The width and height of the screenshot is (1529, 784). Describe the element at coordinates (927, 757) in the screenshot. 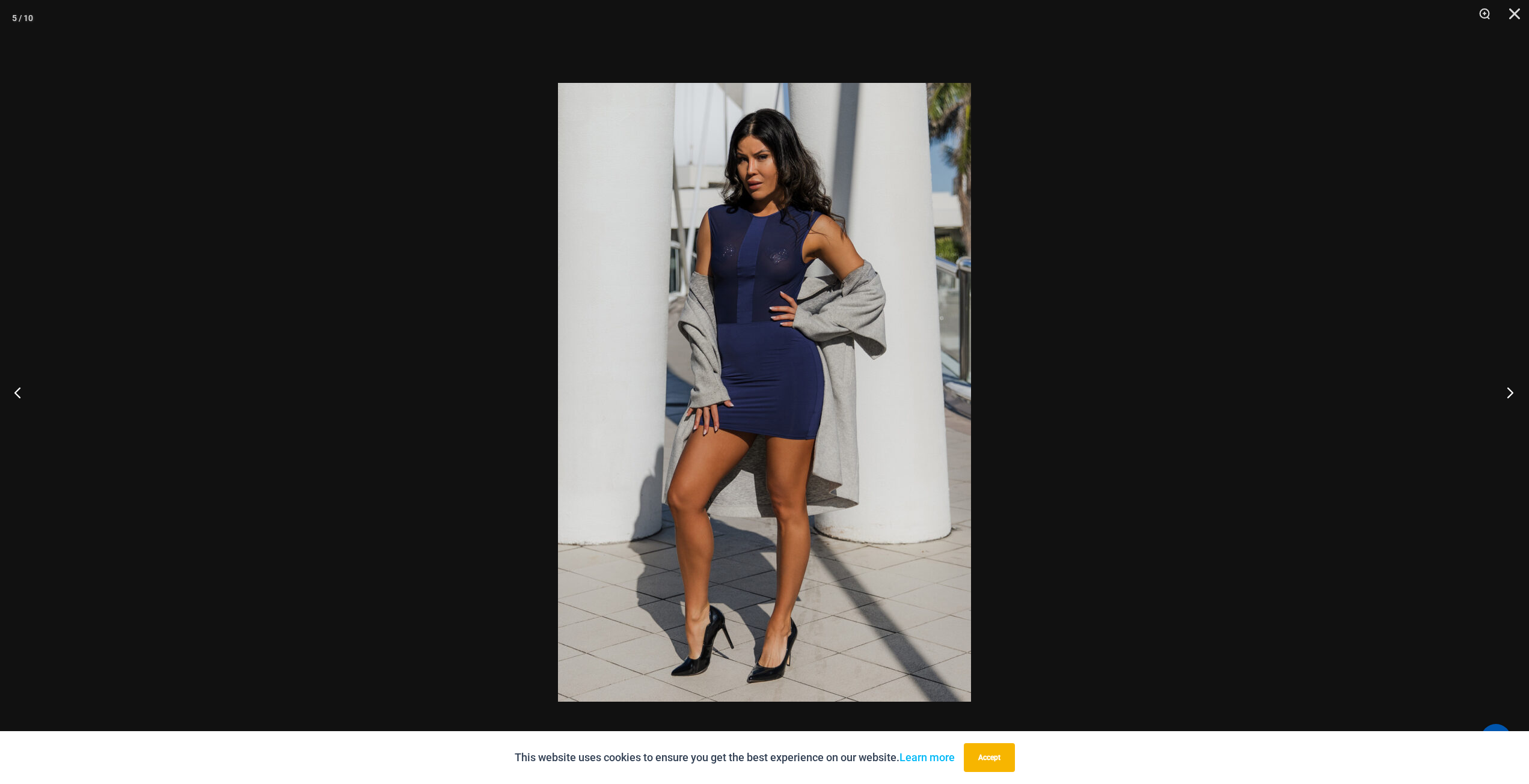

I see `a: Learn more` at that location.